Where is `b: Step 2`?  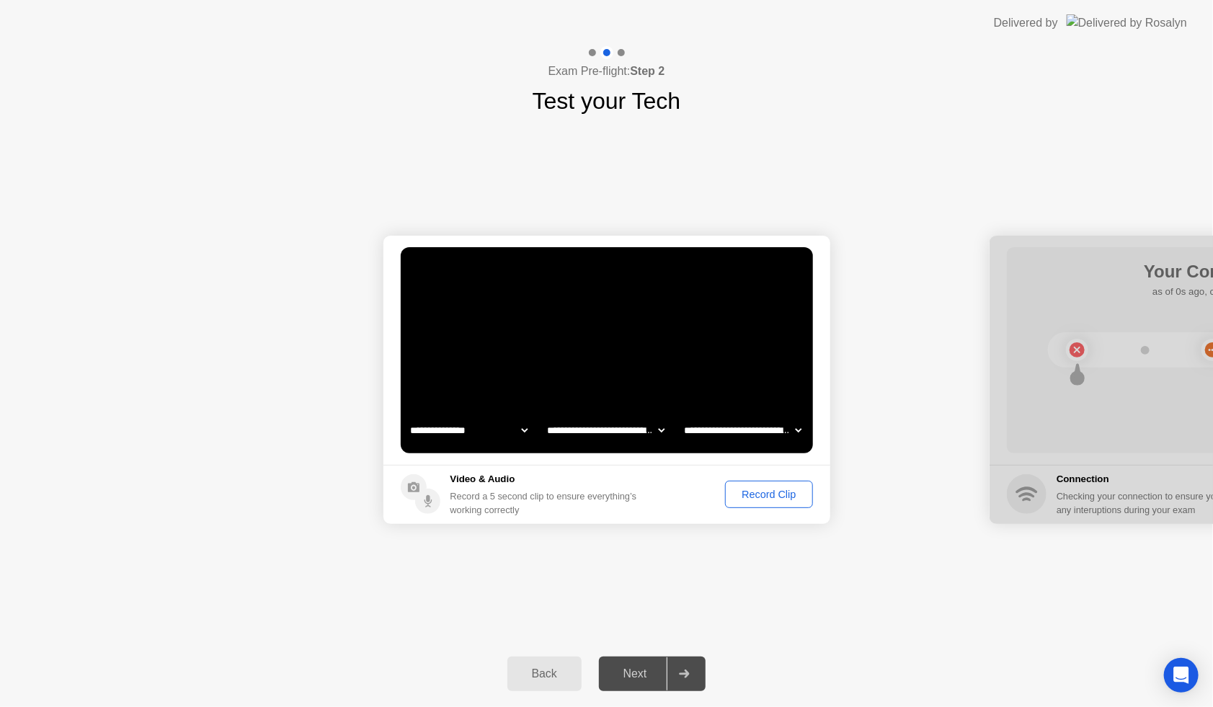
b: Step 2 is located at coordinates (647, 71).